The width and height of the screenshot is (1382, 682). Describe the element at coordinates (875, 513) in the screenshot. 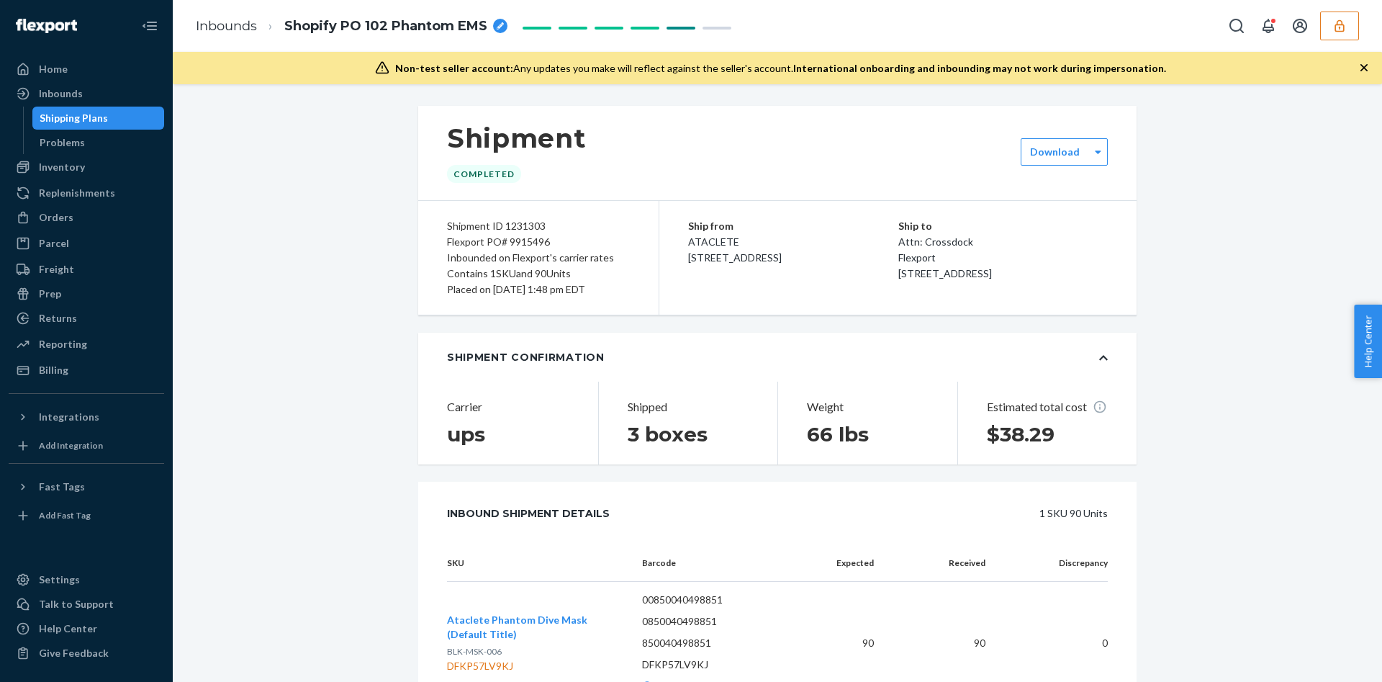

I see `div: 1 SKU 90 Units` at that location.